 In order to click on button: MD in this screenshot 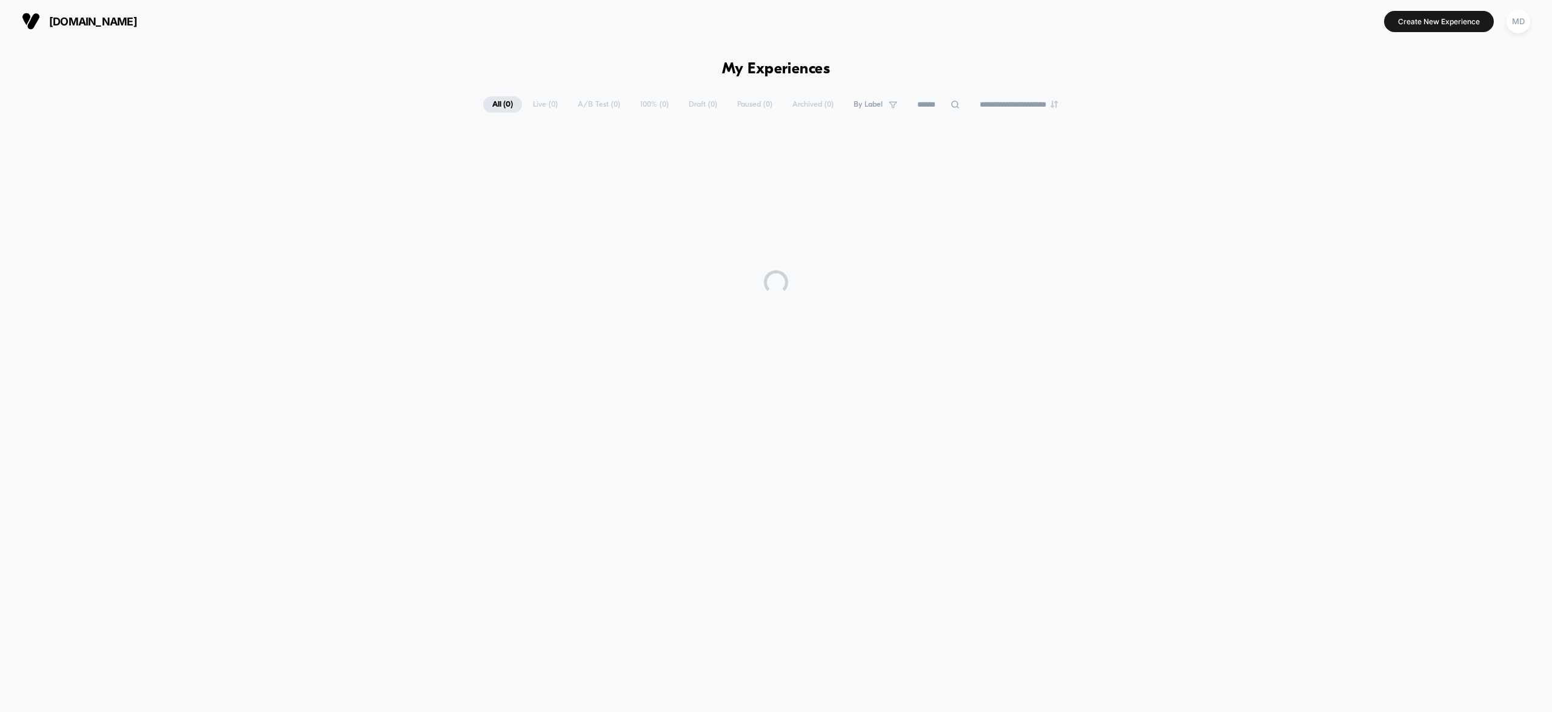, I will do `click(1518, 21)`.